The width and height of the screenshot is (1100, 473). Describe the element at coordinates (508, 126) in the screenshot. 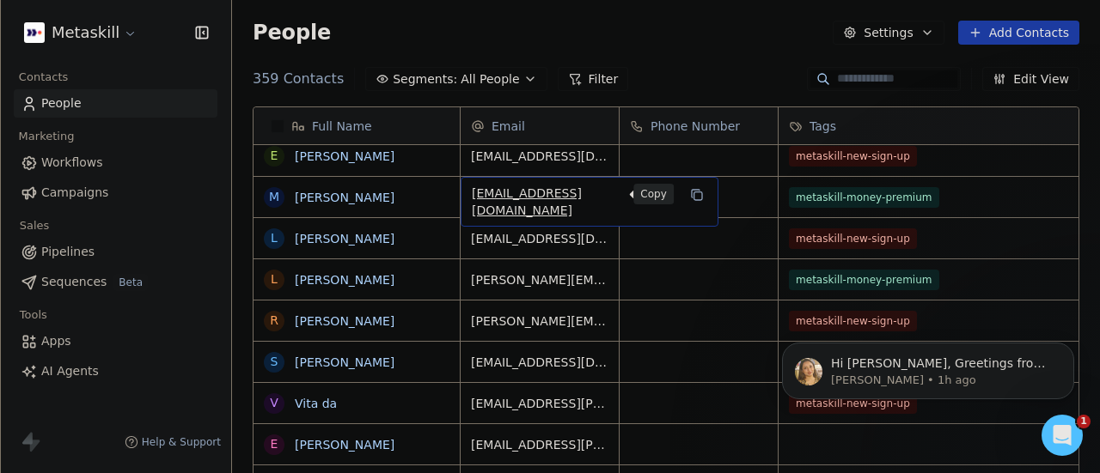

I see `span: Email` at that location.